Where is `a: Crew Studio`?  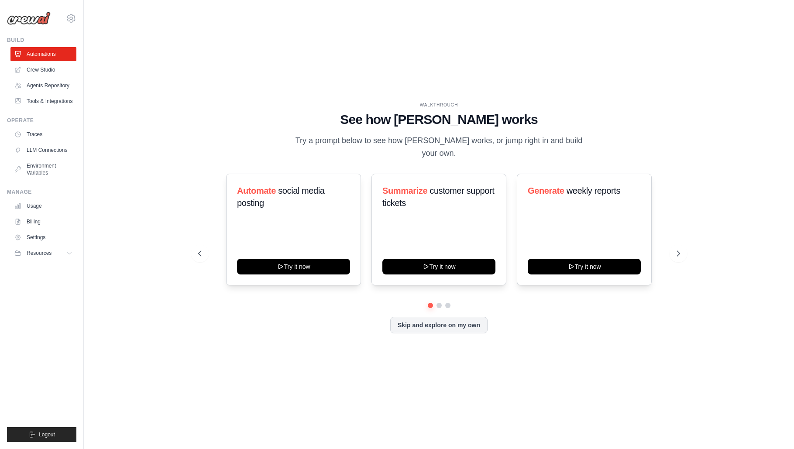
a: Crew Studio is located at coordinates (43, 70).